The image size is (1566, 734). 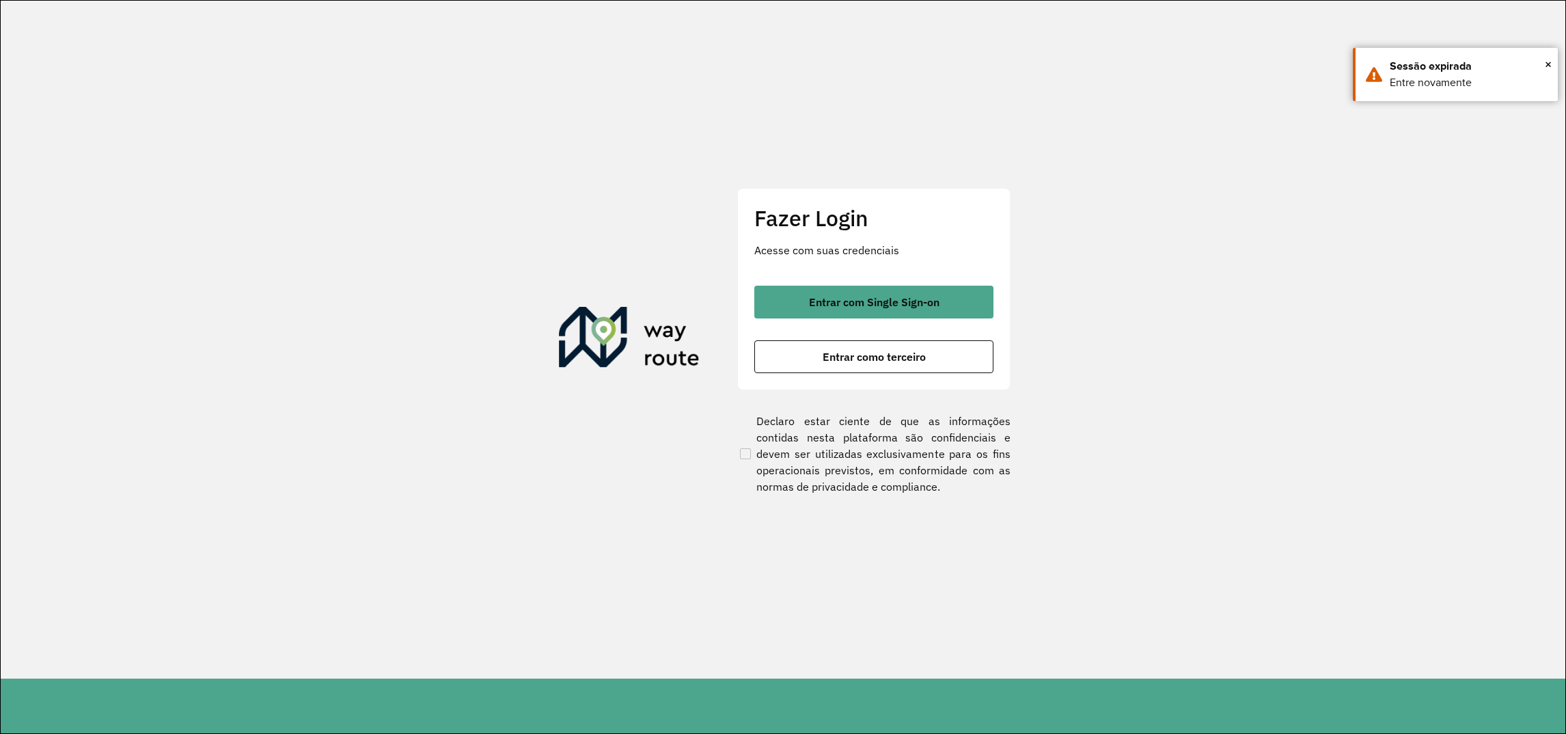 What do you see at coordinates (629, 340) in the screenshot?
I see `img: Roteirizador AmbevTech` at bounding box center [629, 340].